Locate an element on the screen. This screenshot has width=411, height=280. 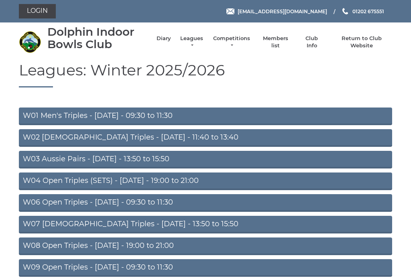
a: Competitions is located at coordinates (232, 42).